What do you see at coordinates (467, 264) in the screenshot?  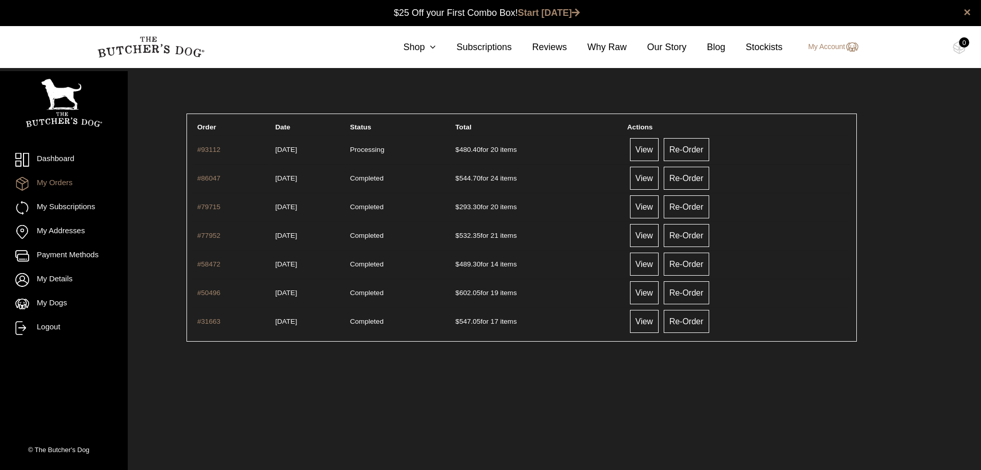 I see `span: 489.30` at bounding box center [467, 264].